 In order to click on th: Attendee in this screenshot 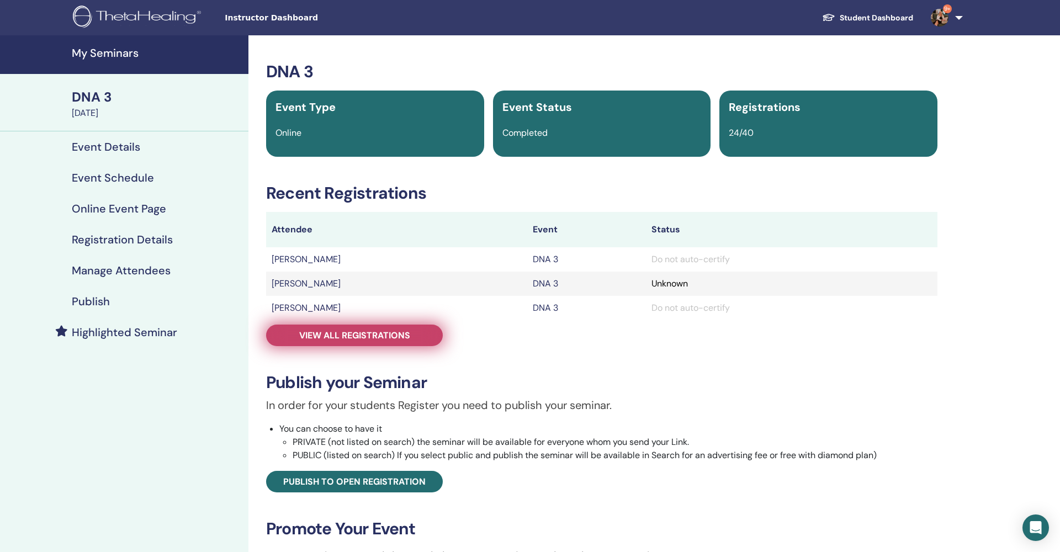, I will do `click(396, 230)`.